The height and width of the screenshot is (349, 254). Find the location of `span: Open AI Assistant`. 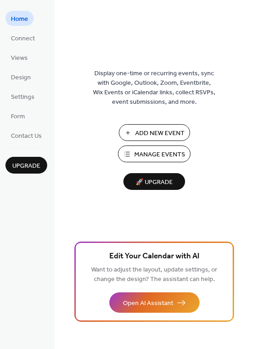

span: Open AI Assistant is located at coordinates (148, 304).